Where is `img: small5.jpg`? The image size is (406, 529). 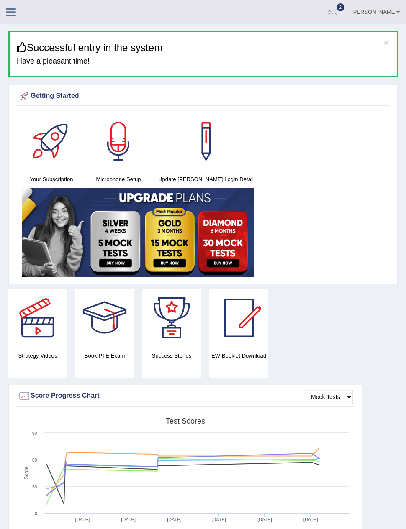
img: small5.jpg is located at coordinates (138, 233).